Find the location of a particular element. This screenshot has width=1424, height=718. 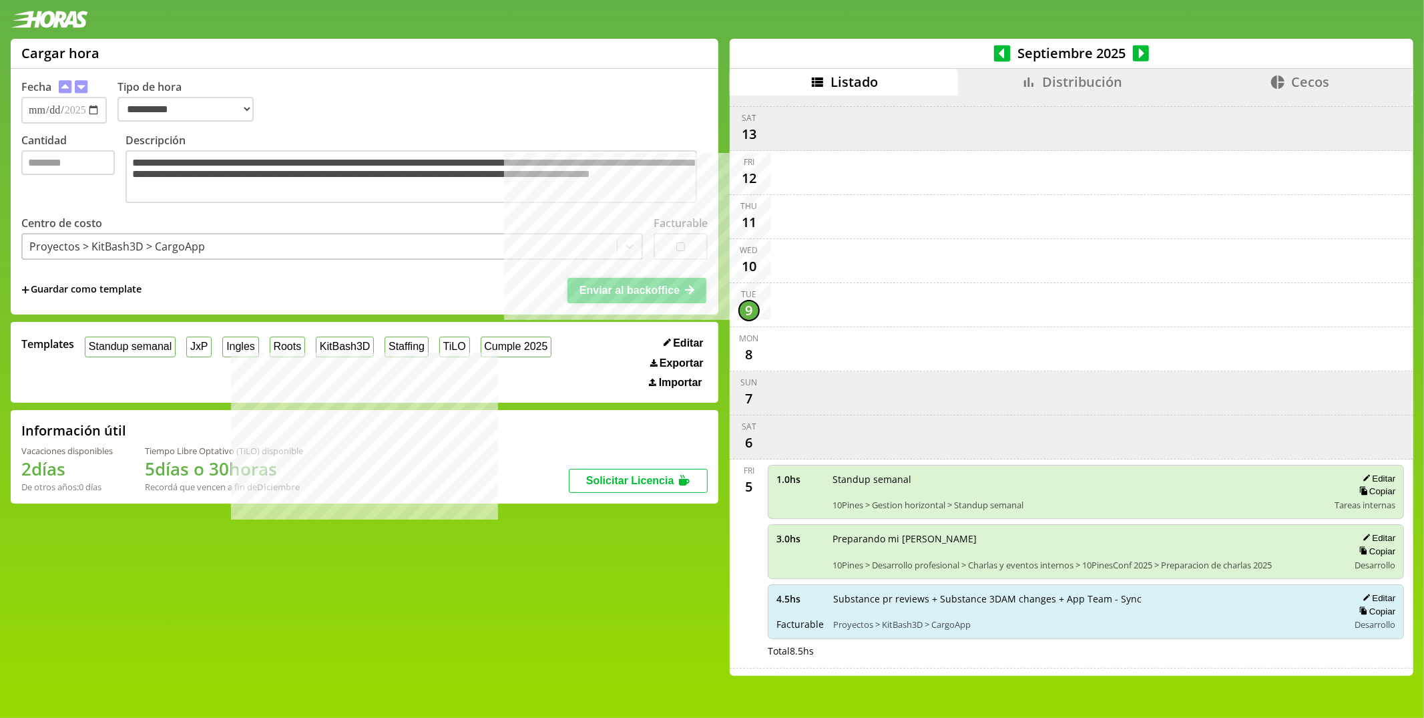

button: TiLO is located at coordinates (455, 347).